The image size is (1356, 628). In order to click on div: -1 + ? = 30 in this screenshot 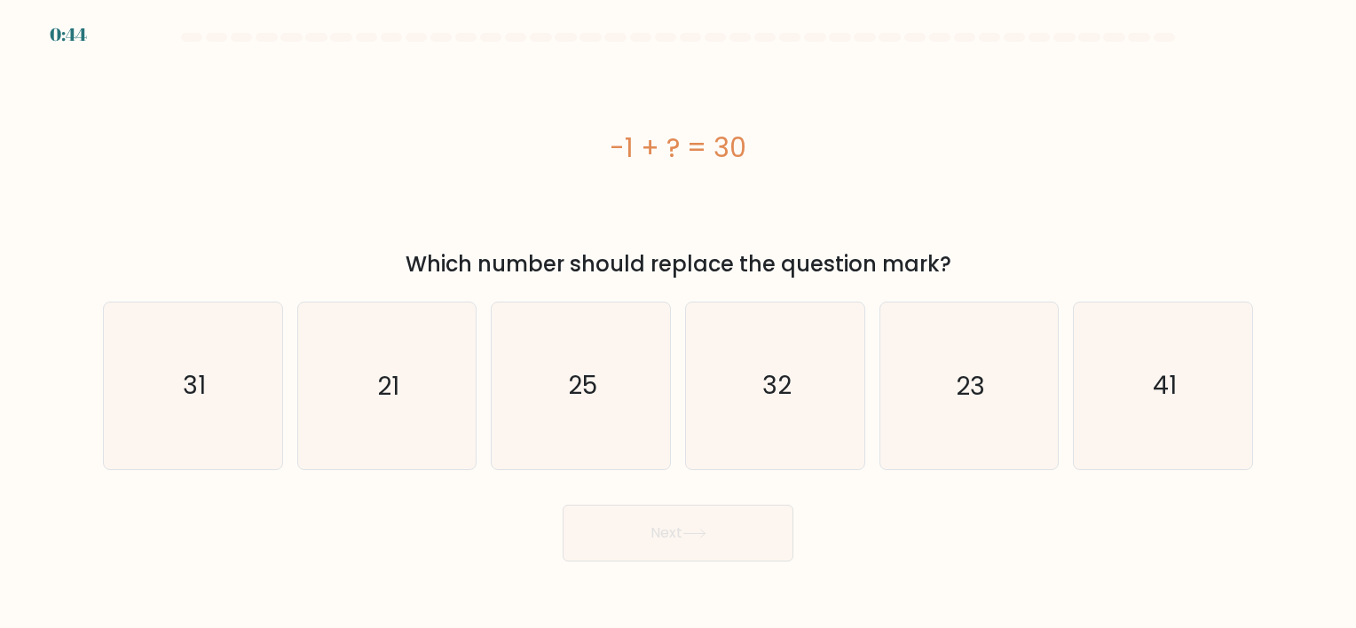, I will do `click(678, 147)`.